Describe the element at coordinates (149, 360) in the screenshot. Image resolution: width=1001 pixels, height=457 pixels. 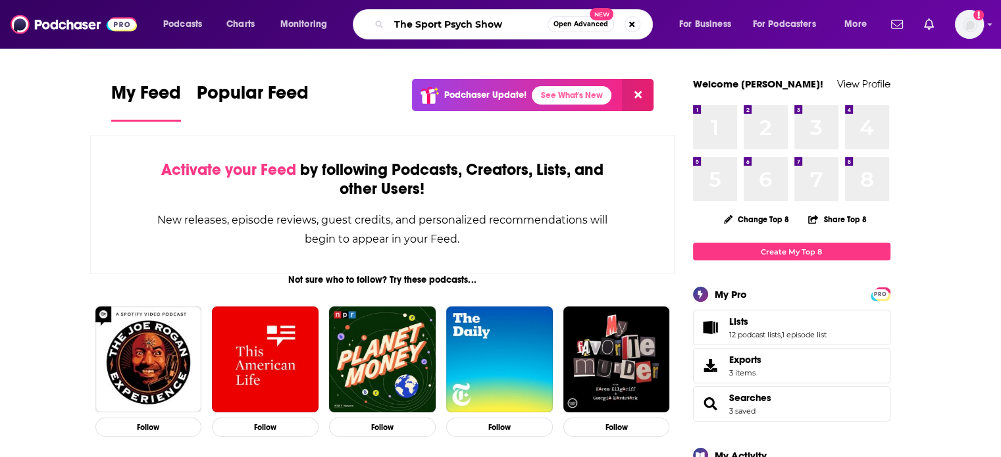
I see `a: The Joe Rogan Experience` at that location.